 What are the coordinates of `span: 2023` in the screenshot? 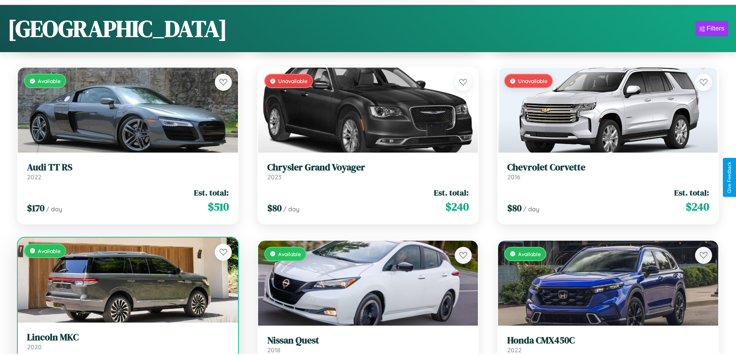 It's located at (274, 177).